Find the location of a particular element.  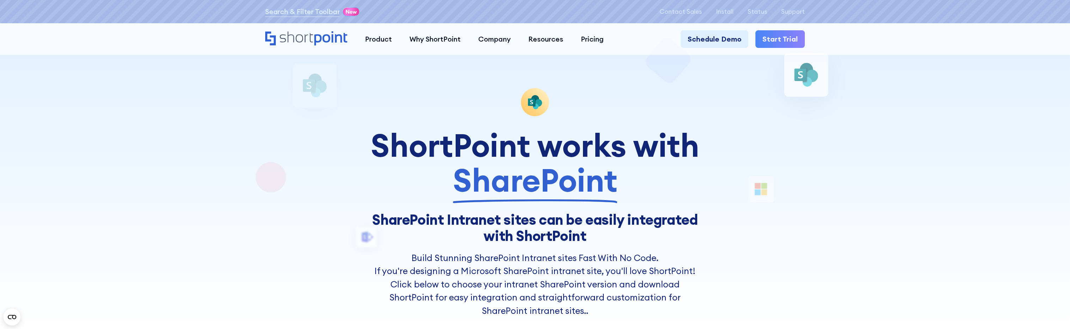

div: Why ShortPoint is located at coordinates (435, 39).